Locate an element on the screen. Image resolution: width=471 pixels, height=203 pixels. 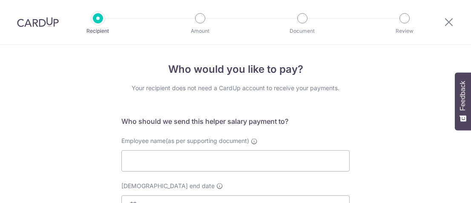
p: Amount is located at coordinates (200, 31).